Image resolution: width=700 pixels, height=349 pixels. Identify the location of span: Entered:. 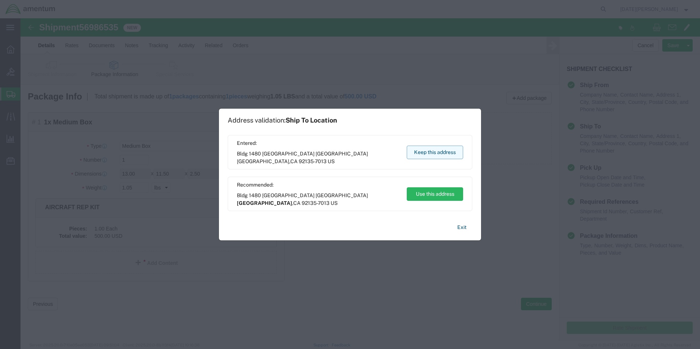
(318, 143).